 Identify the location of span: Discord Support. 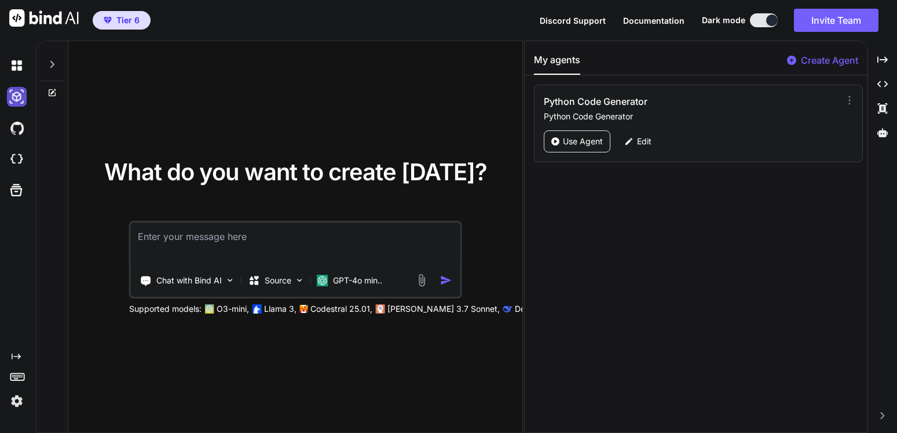
(573, 20).